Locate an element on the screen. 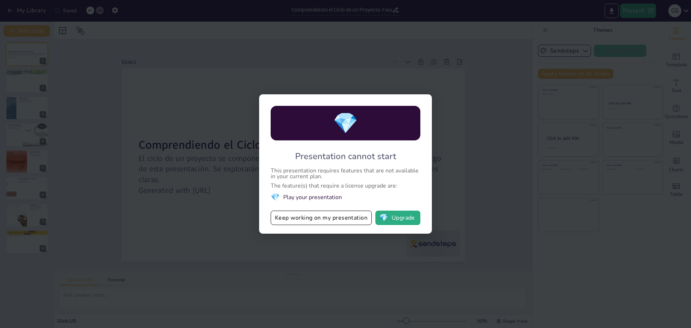 This screenshot has width=691, height=328. button: diamondUpgrade is located at coordinates (398, 218).